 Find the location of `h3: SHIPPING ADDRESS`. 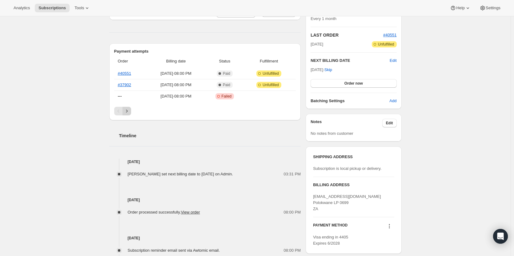

h3: SHIPPING ADDRESS is located at coordinates (353, 157).